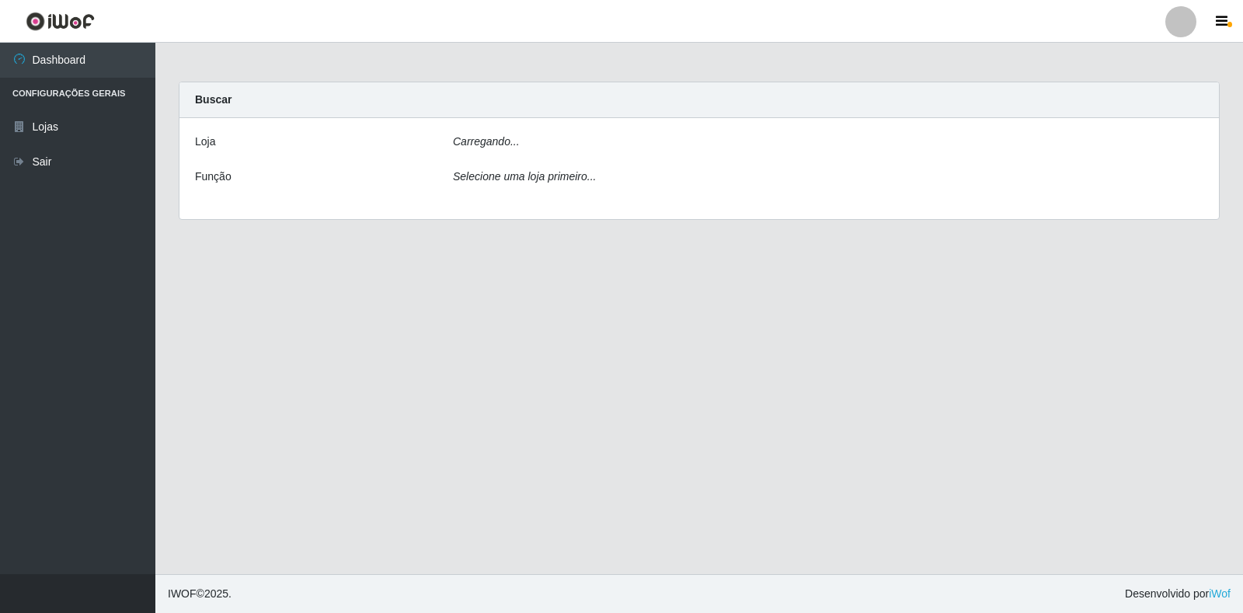 This screenshot has width=1243, height=613. I want to click on label: Loja, so click(205, 141).